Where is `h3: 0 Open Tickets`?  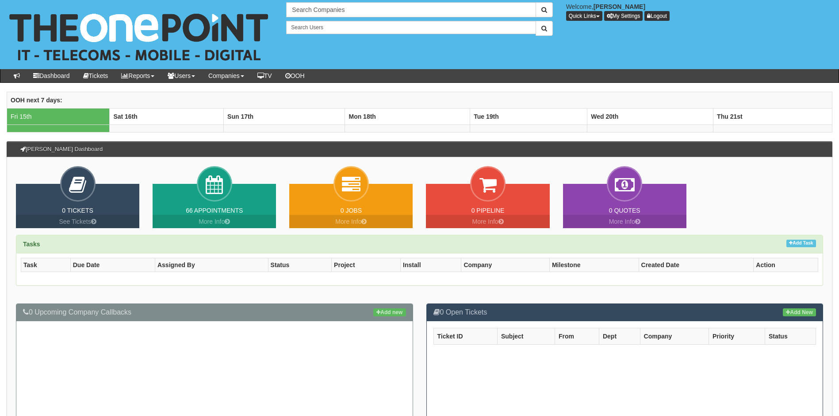
h3: 0 Open Tickets is located at coordinates (625, 312).